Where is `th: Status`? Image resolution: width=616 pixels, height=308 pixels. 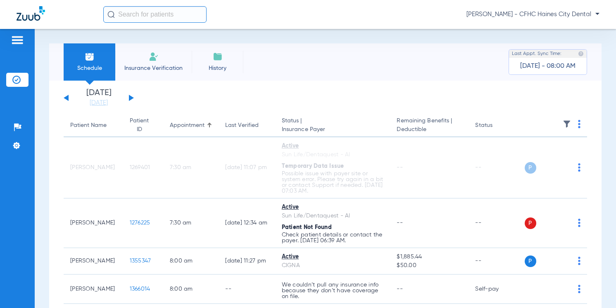 th: Status is located at coordinates (497, 126).